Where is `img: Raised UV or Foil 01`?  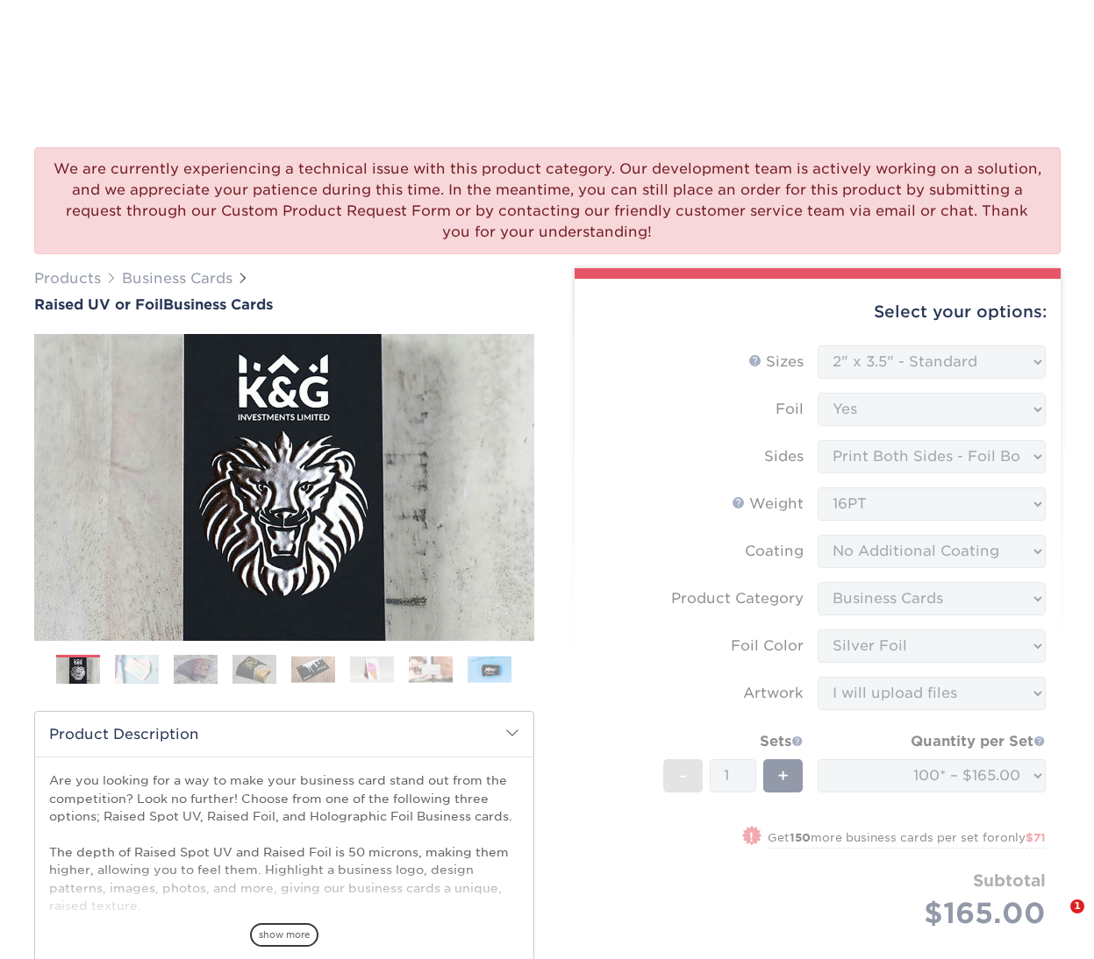
img: Raised UV or Foil 01 is located at coordinates (284, 488).